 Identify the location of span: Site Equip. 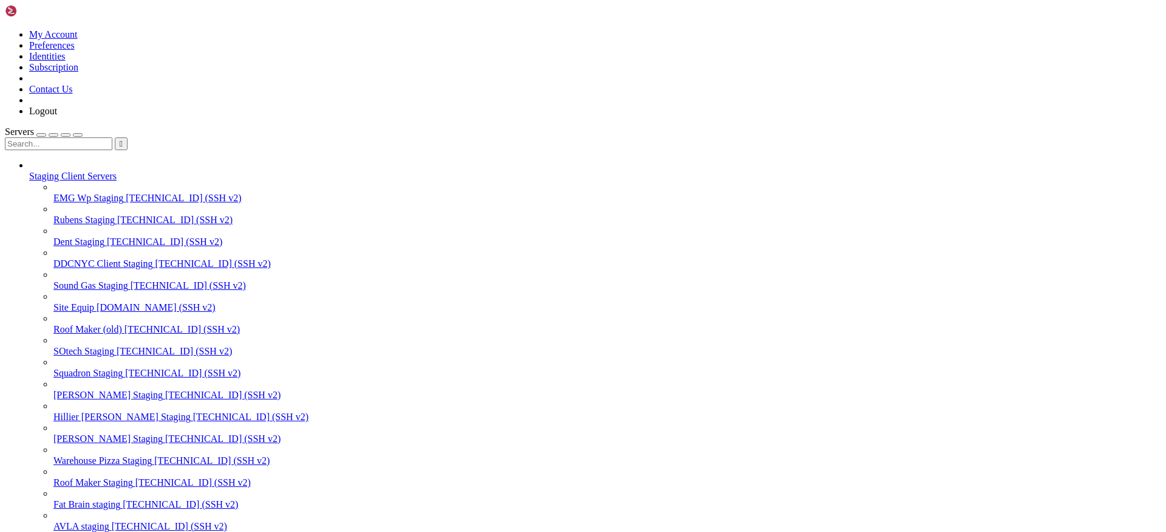
(74, 307).